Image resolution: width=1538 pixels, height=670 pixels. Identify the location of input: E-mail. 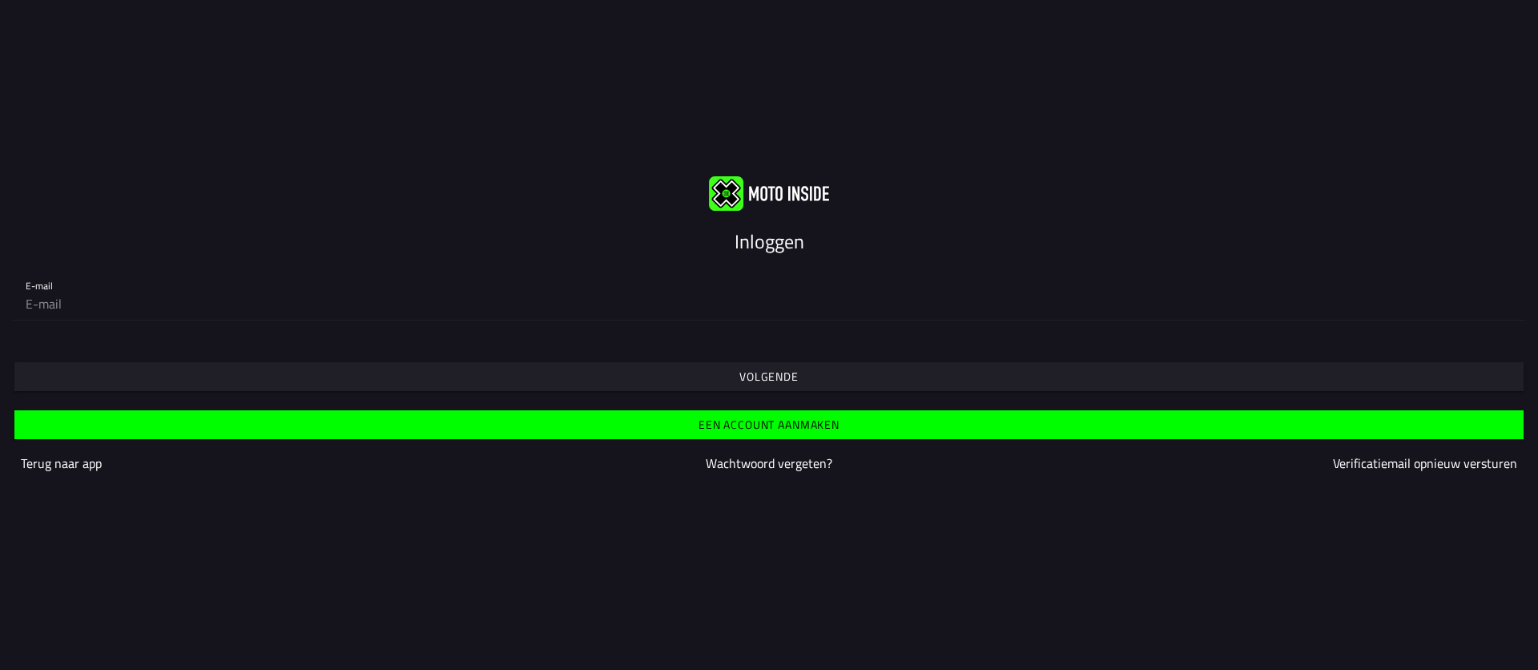
(769, 304).